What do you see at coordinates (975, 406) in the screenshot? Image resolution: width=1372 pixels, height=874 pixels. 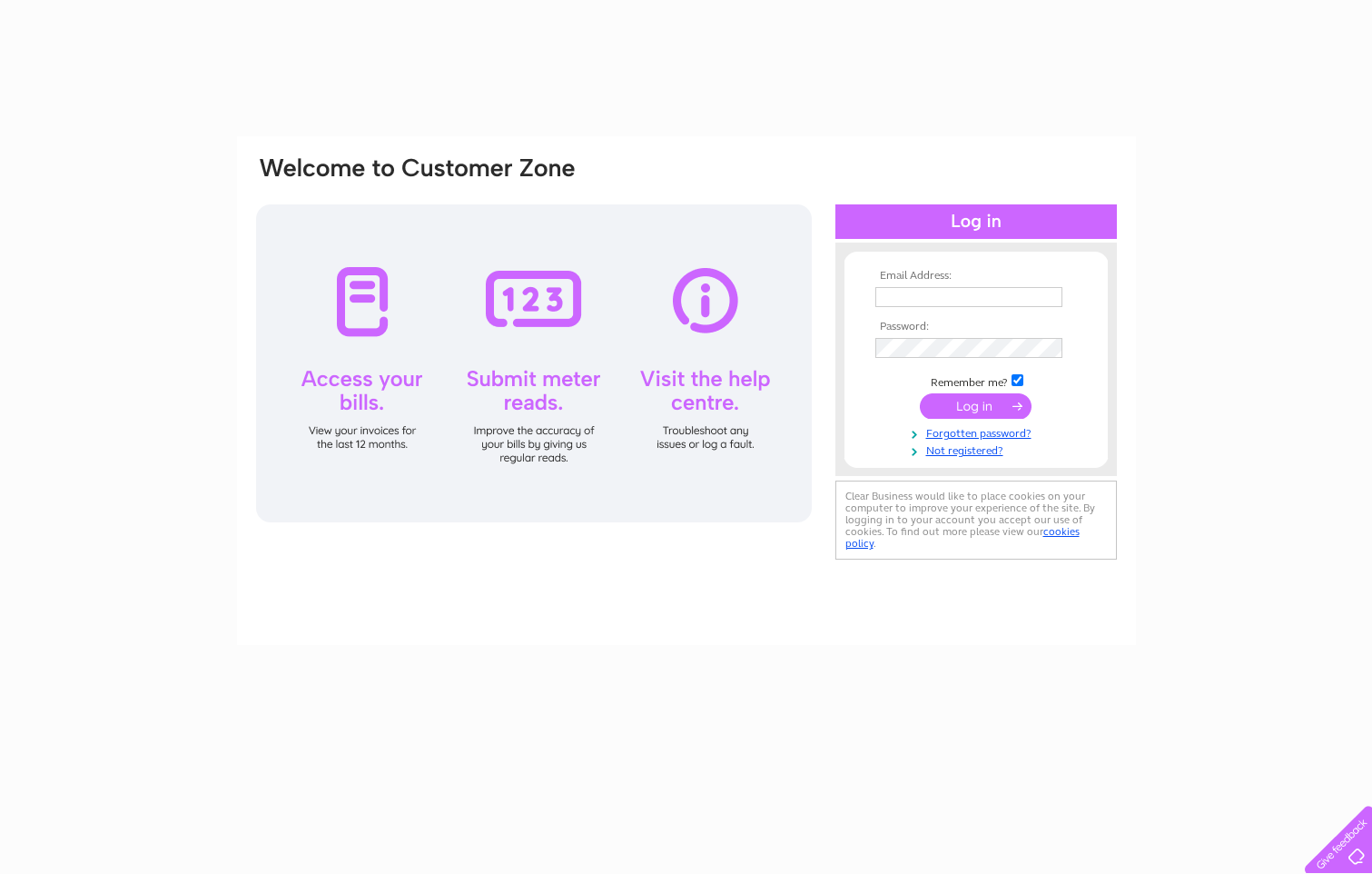 I see `input: Submit` at bounding box center [975, 406].